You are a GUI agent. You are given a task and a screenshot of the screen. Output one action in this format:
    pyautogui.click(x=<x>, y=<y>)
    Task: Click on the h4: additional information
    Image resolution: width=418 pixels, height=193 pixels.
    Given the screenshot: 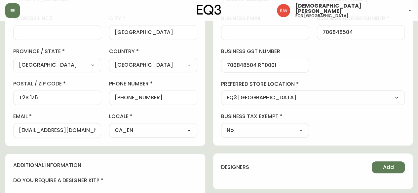 What is the action you would take?
    pyautogui.click(x=105, y=165)
    